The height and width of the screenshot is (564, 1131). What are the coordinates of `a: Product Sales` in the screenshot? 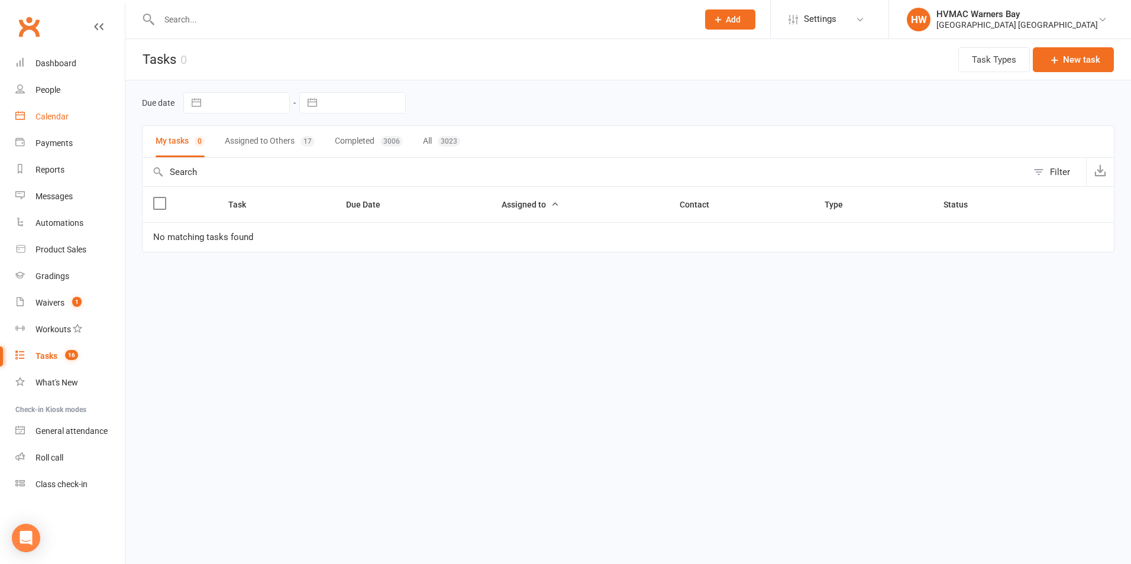 It's located at (70, 250).